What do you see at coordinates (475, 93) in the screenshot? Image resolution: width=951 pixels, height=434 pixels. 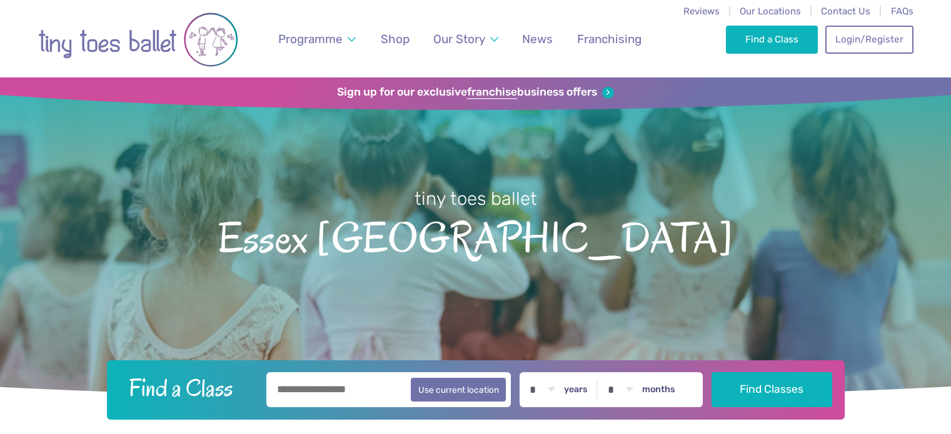 I see `a: Sign up for our exclusivefranchisebusiness offers` at bounding box center [475, 93].